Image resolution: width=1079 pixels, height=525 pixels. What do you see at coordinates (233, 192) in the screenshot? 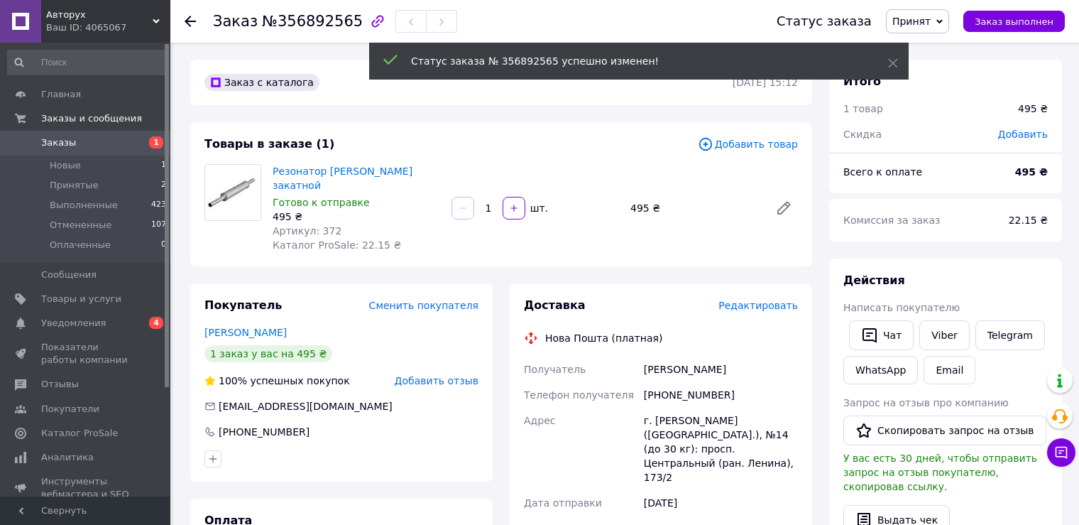
I see `img: Резонатор Chery Amulet закатной` at bounding box center [233, 192].